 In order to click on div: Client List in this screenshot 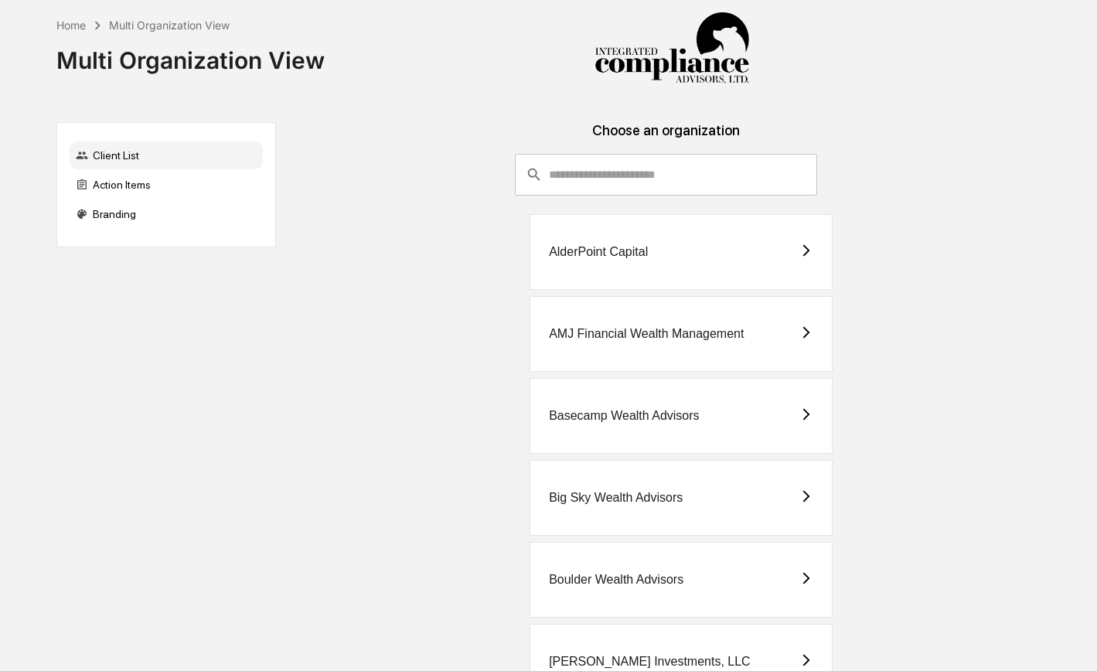, I will do `click(166, 155)`.